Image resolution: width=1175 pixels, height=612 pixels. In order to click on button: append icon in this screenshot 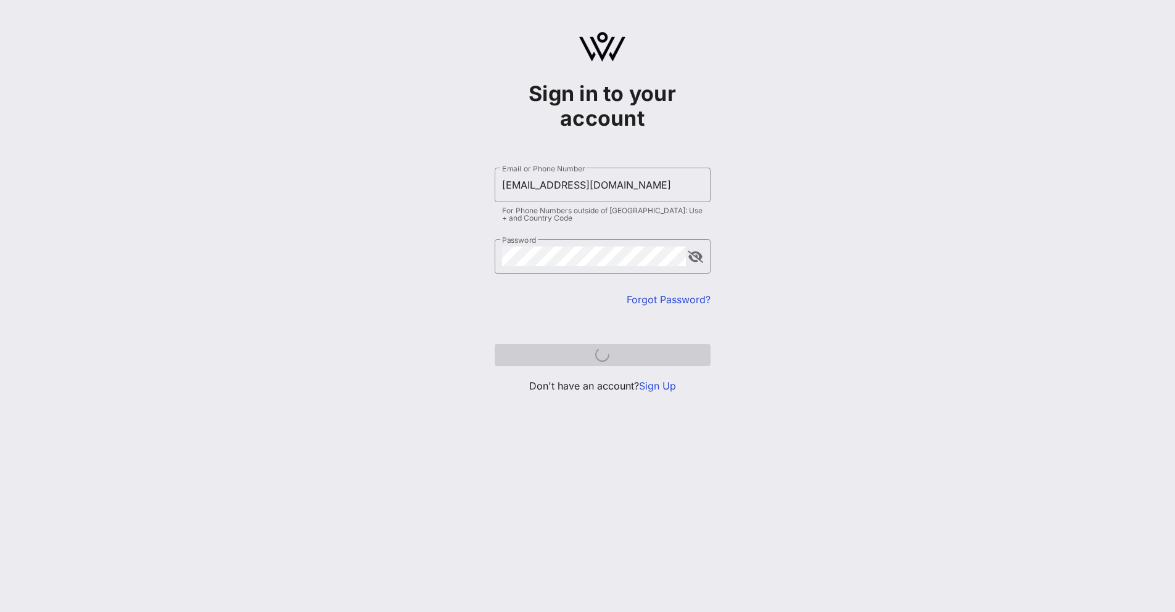, I will do `click(695, 257)`.